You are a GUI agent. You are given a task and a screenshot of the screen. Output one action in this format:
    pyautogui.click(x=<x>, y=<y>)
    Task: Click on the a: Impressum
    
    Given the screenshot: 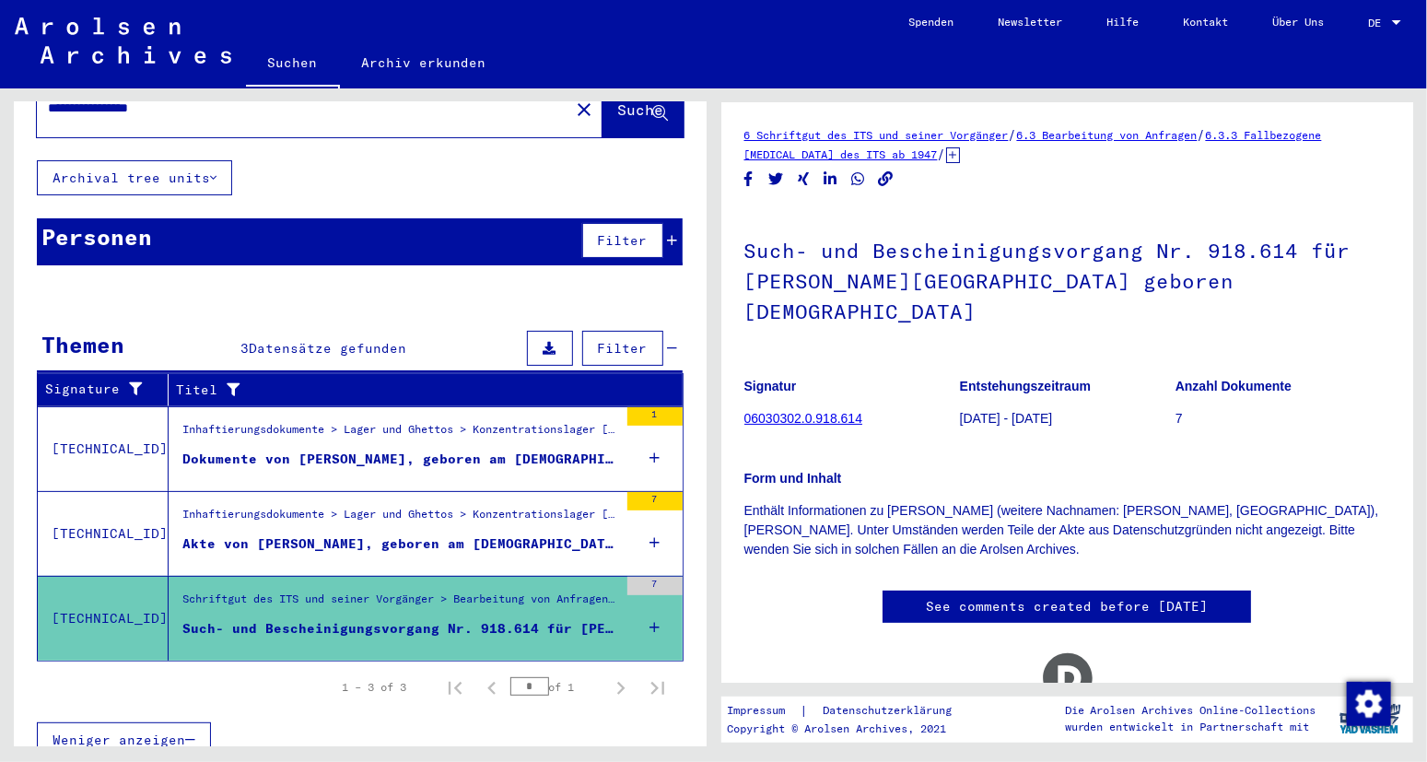 What is the action you would take?
    pyautogui.click(x=763, y=710)
    